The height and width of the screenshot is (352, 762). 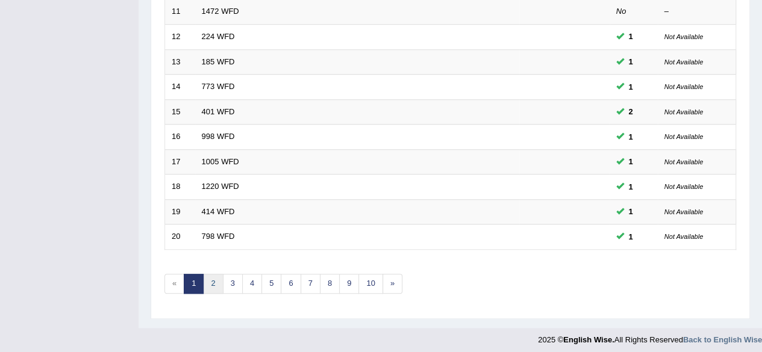 I want to click on em: No, so click(x=621, y=11).